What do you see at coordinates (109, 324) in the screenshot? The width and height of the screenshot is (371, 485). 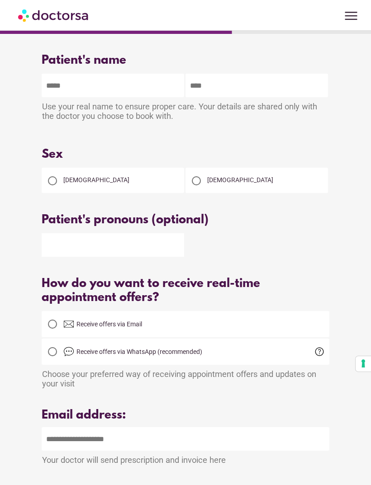 I see `span: Receive offers via Email` at bounding box center [109, 324].